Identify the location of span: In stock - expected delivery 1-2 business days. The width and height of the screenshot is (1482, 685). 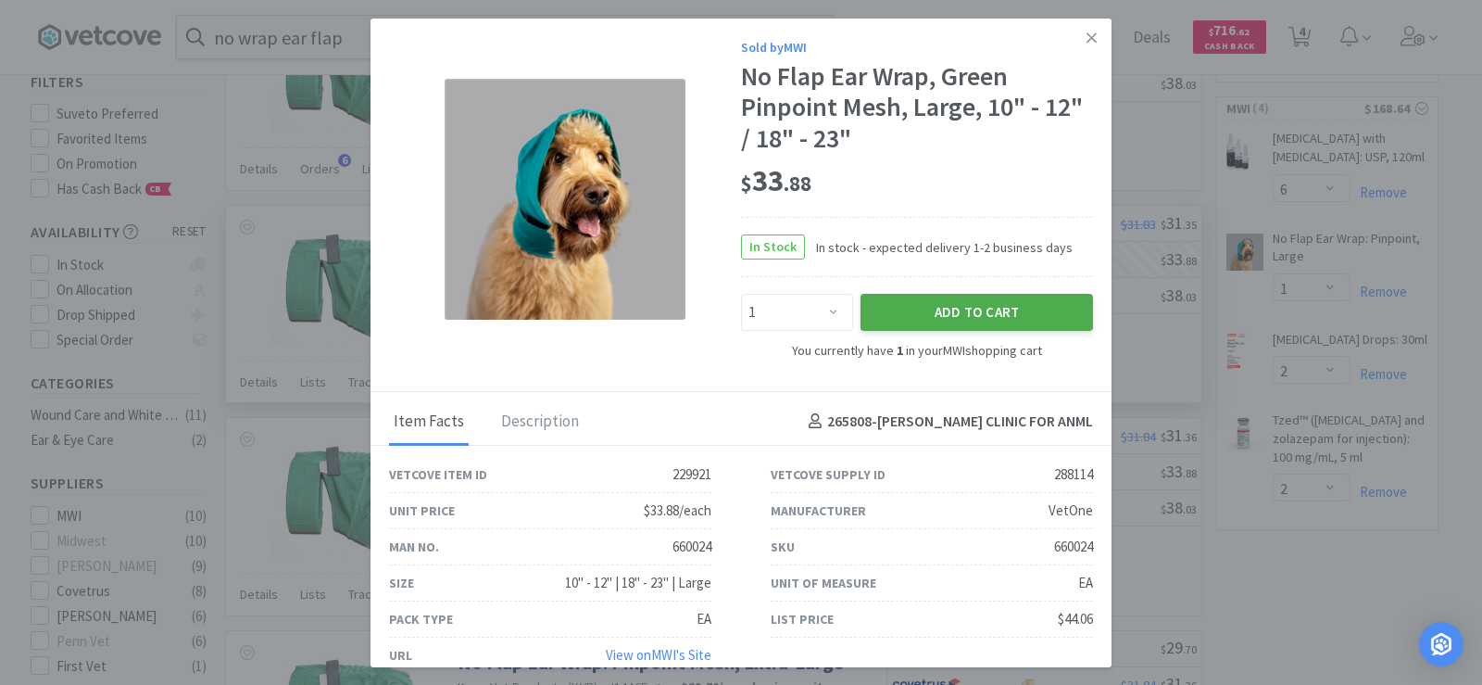
(938, 247).